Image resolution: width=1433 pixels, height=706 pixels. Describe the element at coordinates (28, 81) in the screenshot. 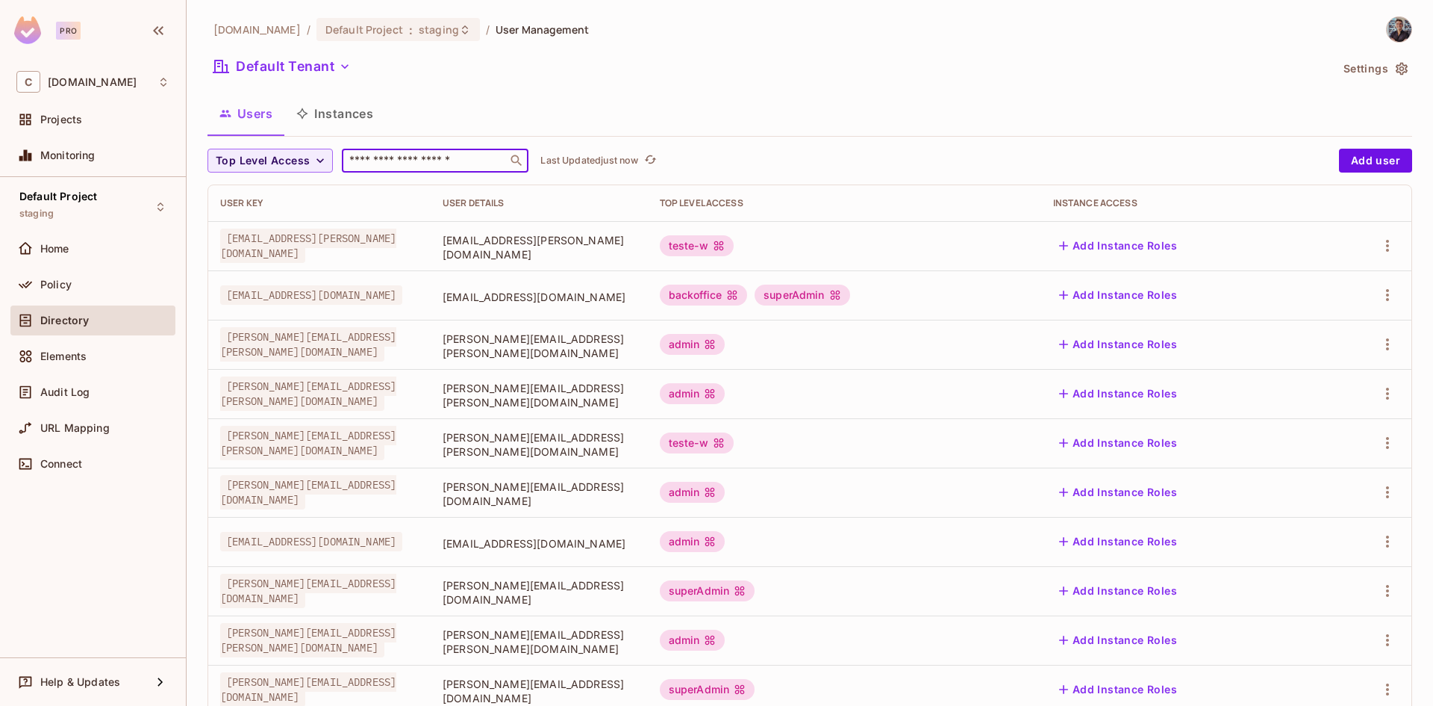

I see `span: C` at that location.